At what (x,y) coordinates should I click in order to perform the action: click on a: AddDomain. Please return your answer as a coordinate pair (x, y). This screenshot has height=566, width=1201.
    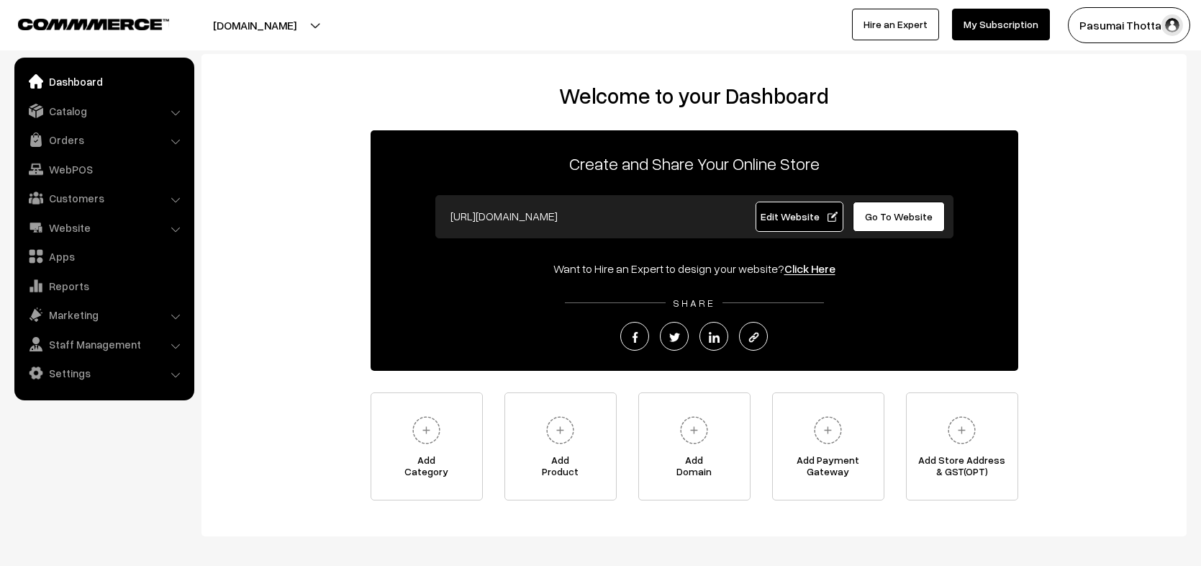
    Looking at the image, I should click on (695, 446).